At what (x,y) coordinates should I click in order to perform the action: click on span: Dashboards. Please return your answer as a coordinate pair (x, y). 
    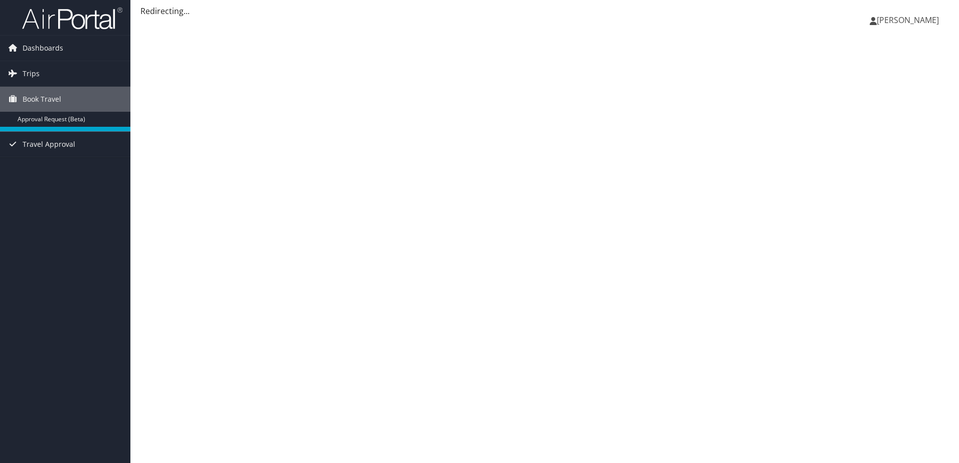
    Looking at the image, I should click on (43, 48).